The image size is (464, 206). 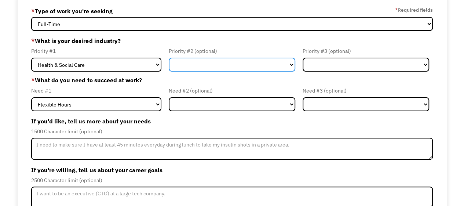 I want to click on label: If you'd like, tell us more about your needs, so click(x=232, y=121).